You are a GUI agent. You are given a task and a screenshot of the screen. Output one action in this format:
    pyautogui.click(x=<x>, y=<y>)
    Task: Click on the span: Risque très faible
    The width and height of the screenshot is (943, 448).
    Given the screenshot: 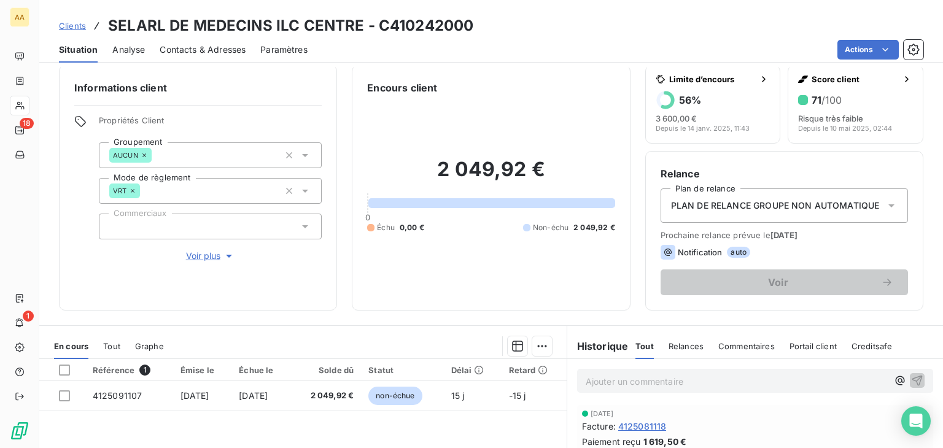 What is the action you would take?
    pyautogui.click(x=831, y=118)
    